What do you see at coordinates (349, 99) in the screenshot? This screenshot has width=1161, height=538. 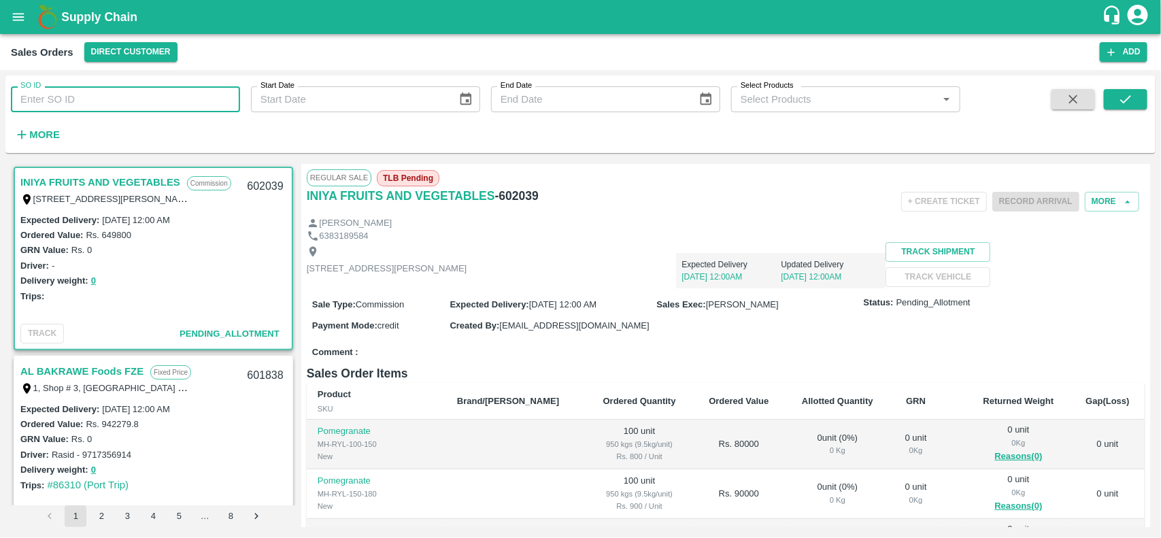 I see `input: Start Date` at bounding box center [349, 99].